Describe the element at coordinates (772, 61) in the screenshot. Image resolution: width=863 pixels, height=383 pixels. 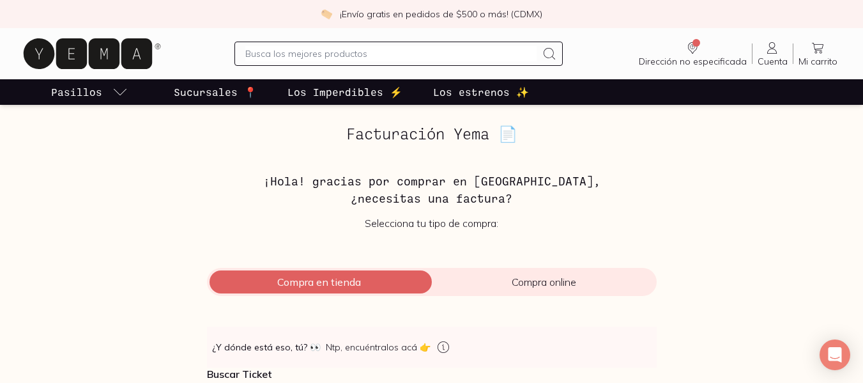
I see `span: Cuenta` at that location.